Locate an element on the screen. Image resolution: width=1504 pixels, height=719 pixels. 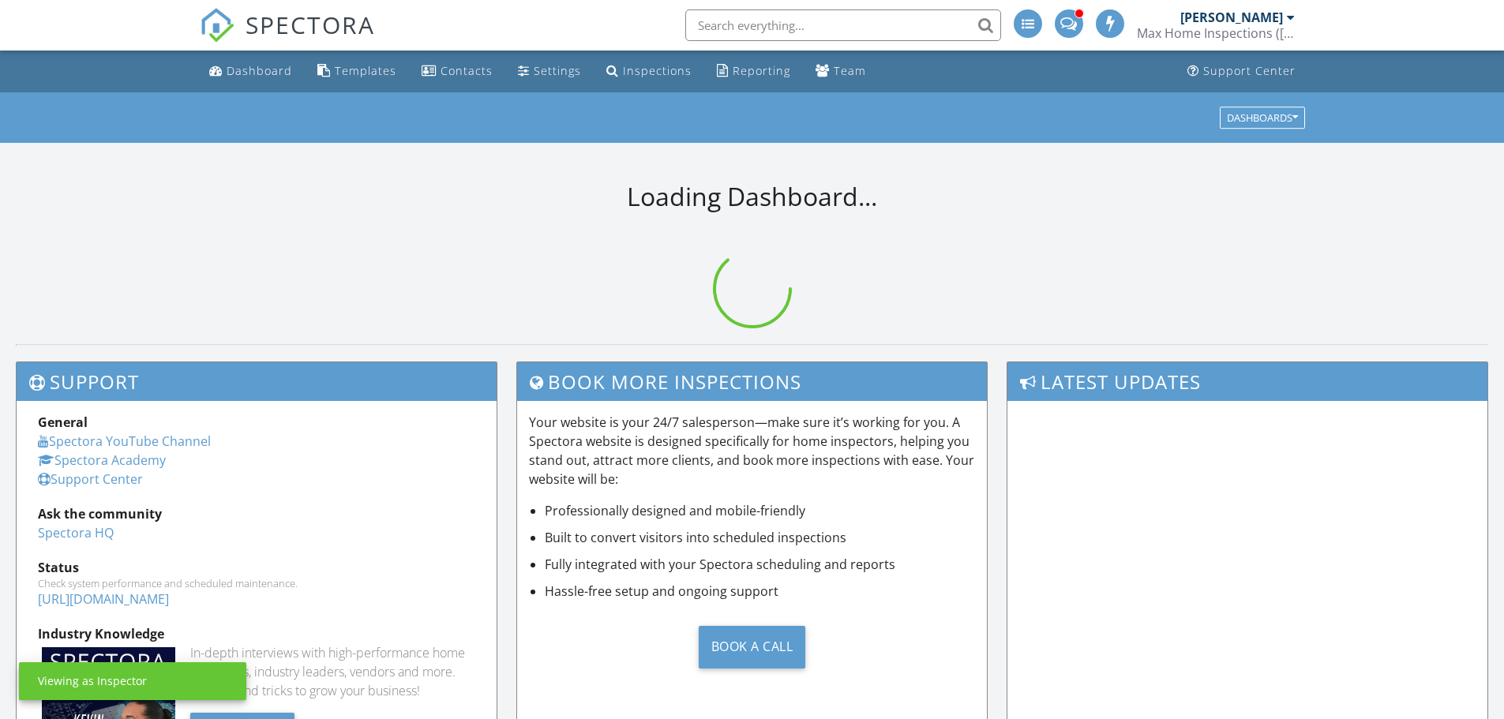
div: Settings is located at coordinates (557, 70).